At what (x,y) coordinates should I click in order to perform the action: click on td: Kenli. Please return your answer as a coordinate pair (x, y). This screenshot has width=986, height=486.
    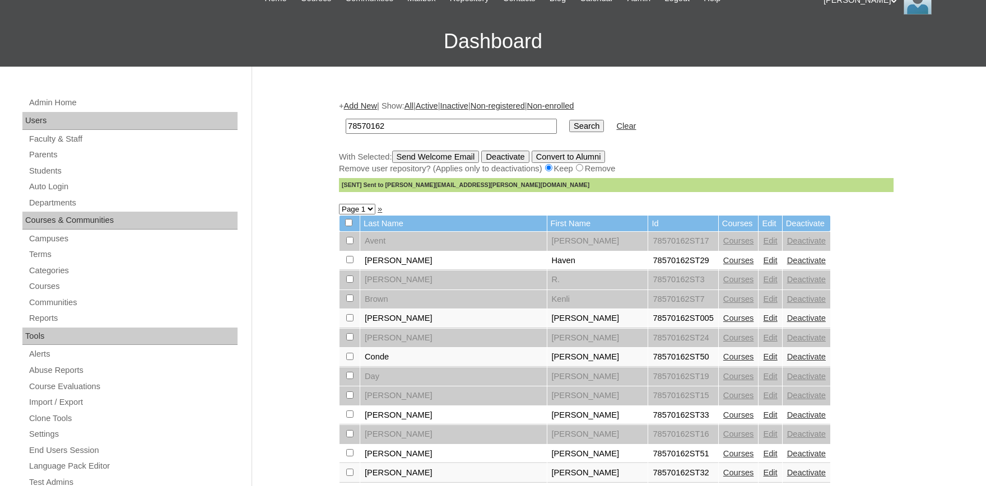
    Looking at the image, I should click on (598, 300).